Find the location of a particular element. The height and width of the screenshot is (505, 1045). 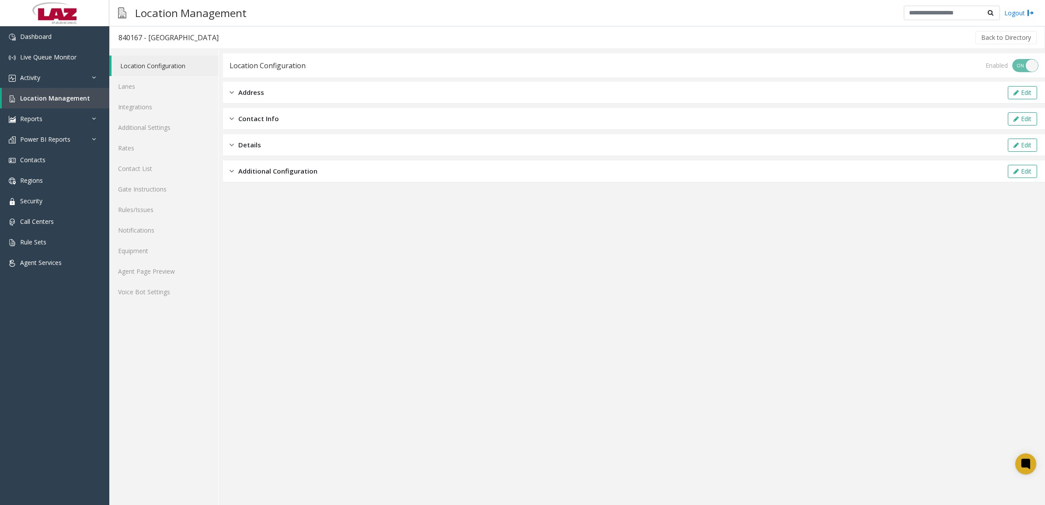

span: Details is located at coordinates (250, 145).